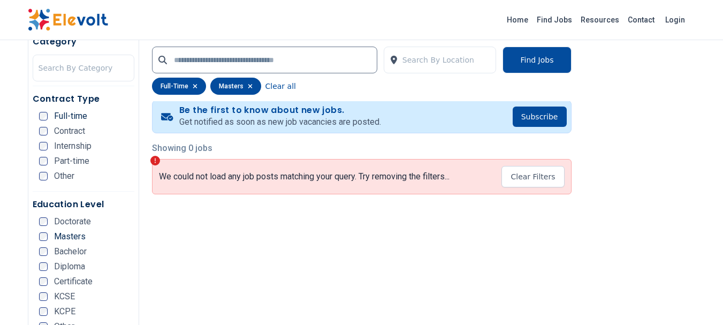 This screenshot has width=723, height=325. What do you see at coordinates (280, 86) in the screenshot?
I see `button: Clear all` at bounding box center [280, 86].